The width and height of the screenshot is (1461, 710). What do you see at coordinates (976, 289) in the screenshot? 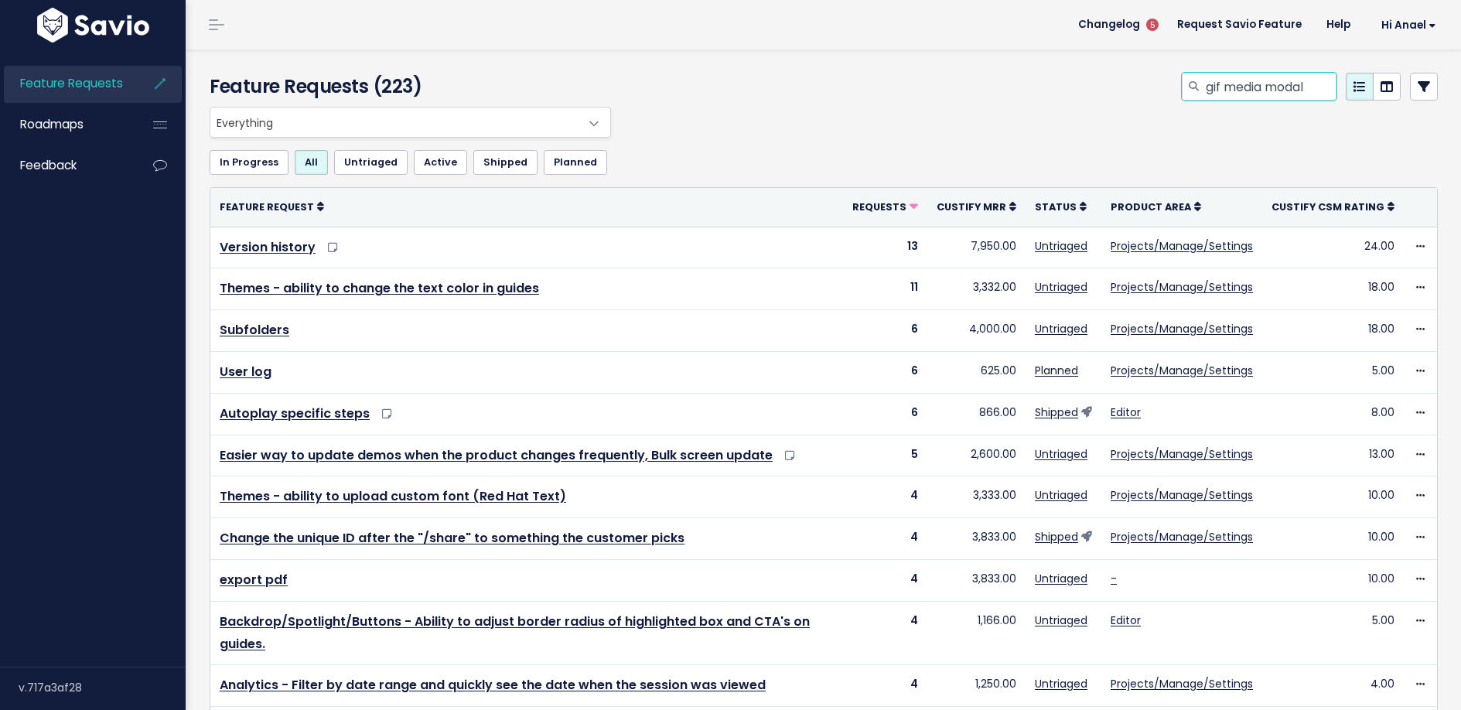
I see `td: 3,332.00` at bounding box center [976, 289].